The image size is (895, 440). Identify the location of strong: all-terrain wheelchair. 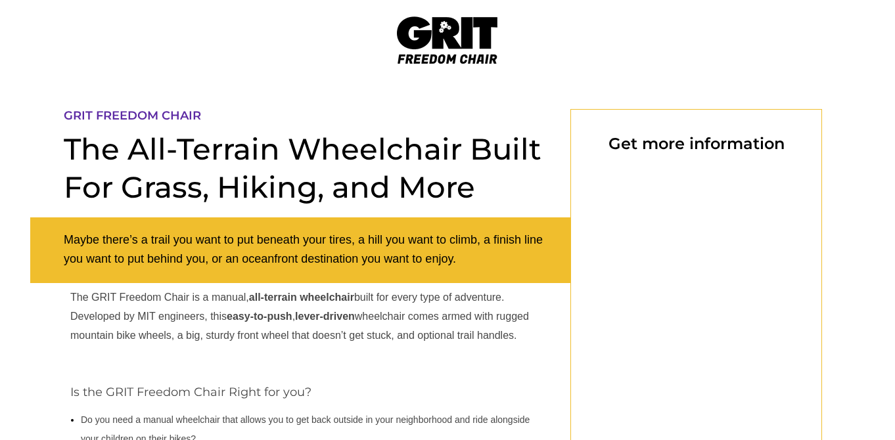
(302, 297).